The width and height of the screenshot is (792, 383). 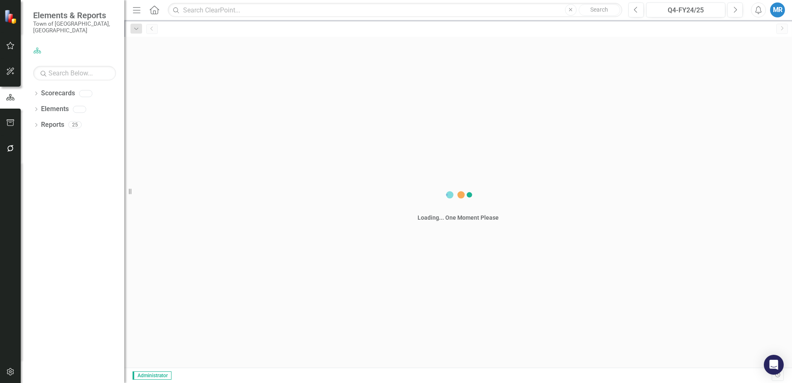 I want to click on button: MR, so click(x=777, y=10).